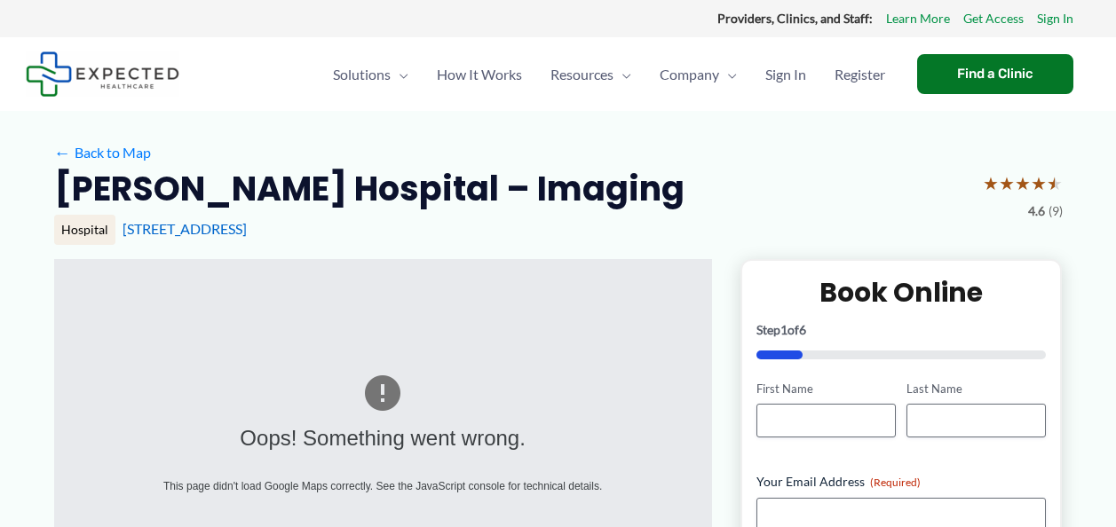  What do you see at coordinates (698, 75) in the screenshot?
I see `a: CompanyMenu Toggle` at bounding box center [698, 75].